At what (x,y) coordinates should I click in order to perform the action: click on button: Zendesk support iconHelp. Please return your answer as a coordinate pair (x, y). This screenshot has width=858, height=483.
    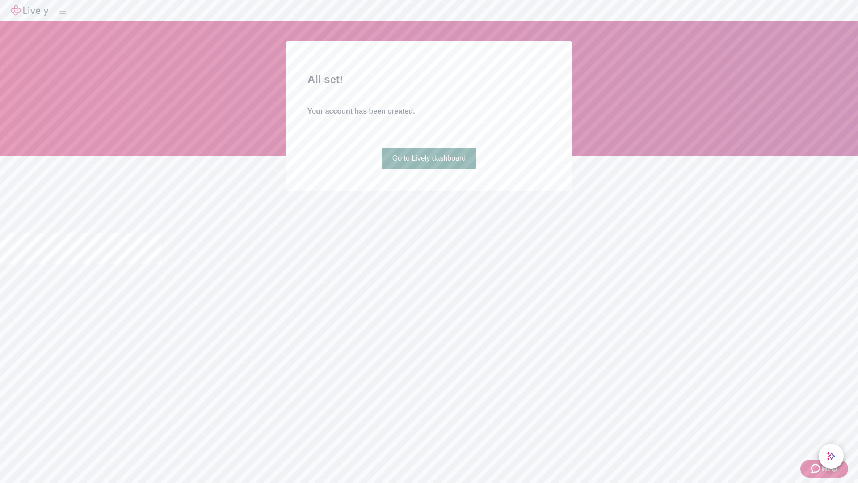
    Looking at the image, I should click on (824, 468).